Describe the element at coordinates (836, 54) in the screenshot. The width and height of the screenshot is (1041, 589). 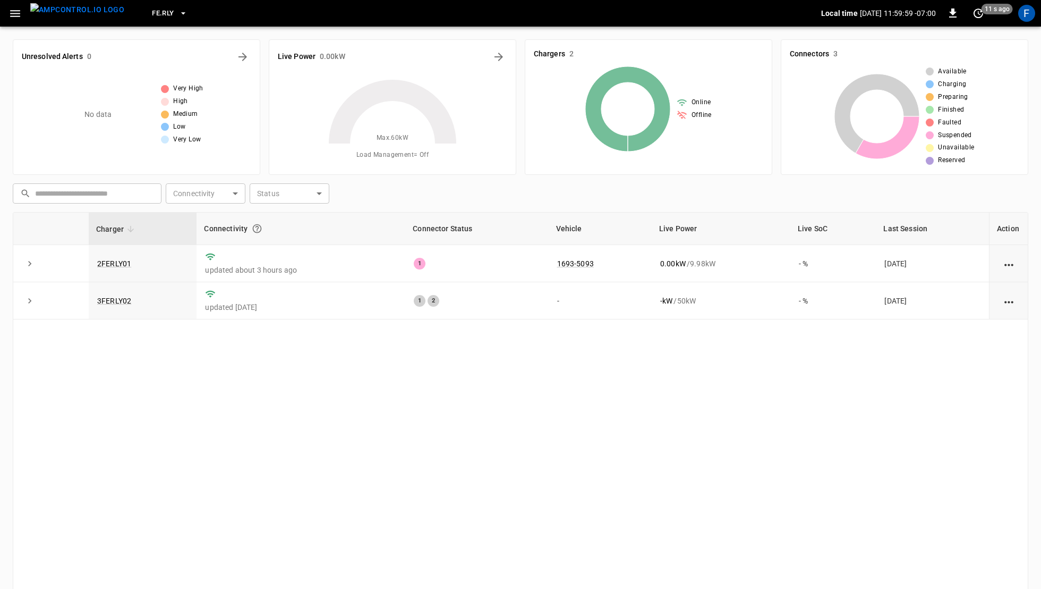
I see `h6: 3` at that location.